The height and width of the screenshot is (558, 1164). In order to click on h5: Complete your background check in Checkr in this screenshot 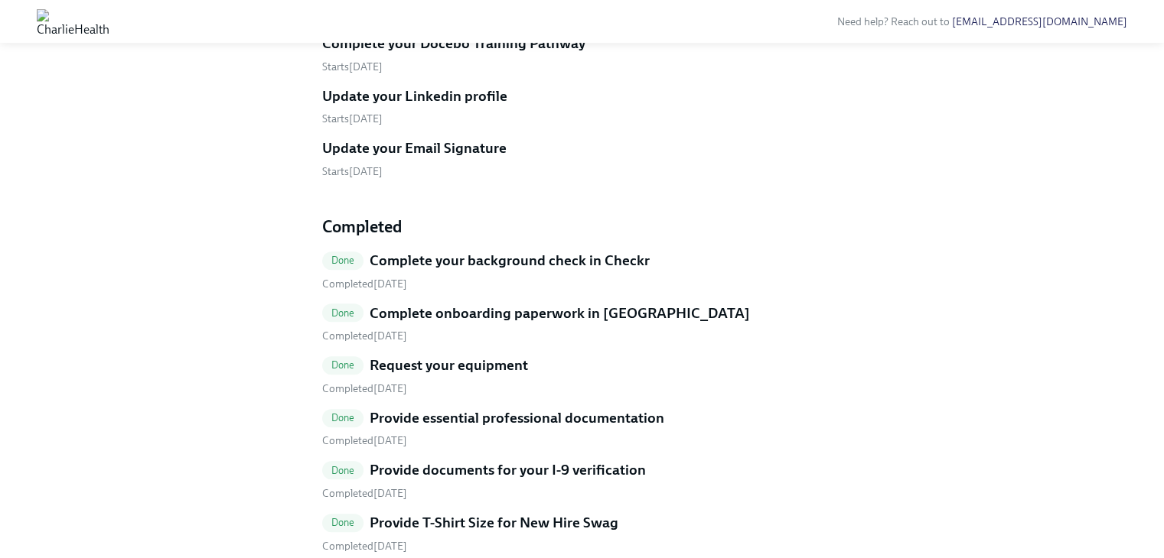, I will do `click(509, 261)`.